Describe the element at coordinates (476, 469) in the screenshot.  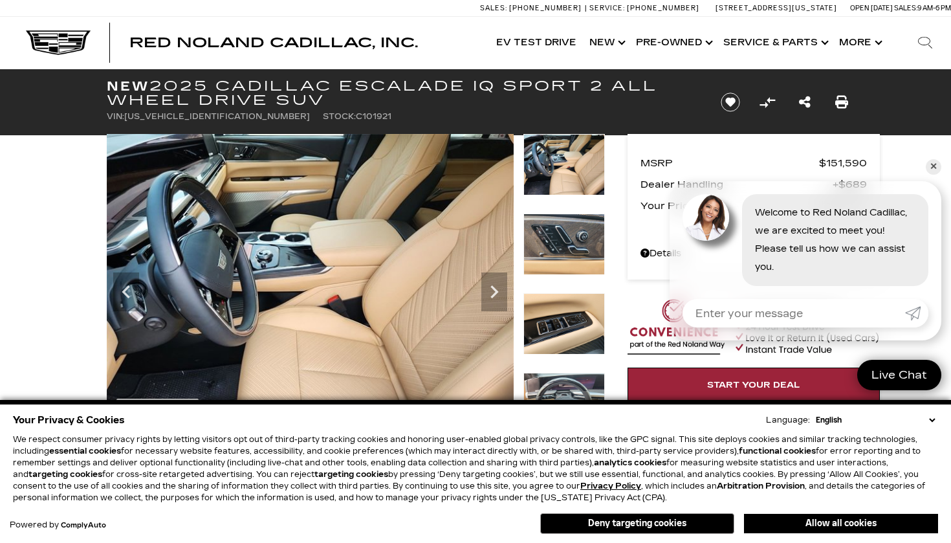
I see `p: We respect consumer privacy rights by letting visitors opt out of third-party tracking cookies an...` at that location.